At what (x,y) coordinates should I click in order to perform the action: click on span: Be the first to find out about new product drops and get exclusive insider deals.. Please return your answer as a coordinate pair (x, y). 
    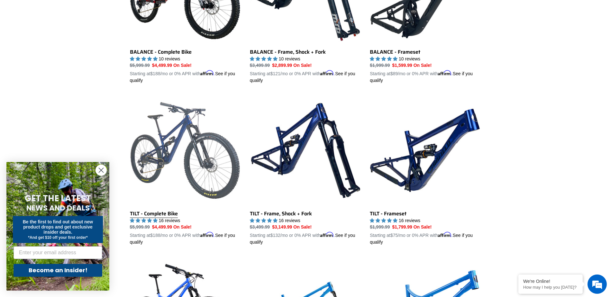
    Looking at the image, I should click on (58, 227).